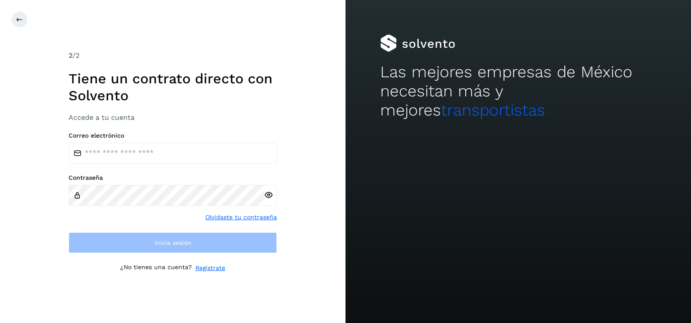 The width and height of the screenshot is (691, 323). I want to click on a: Regístrate, so click(210, 268).